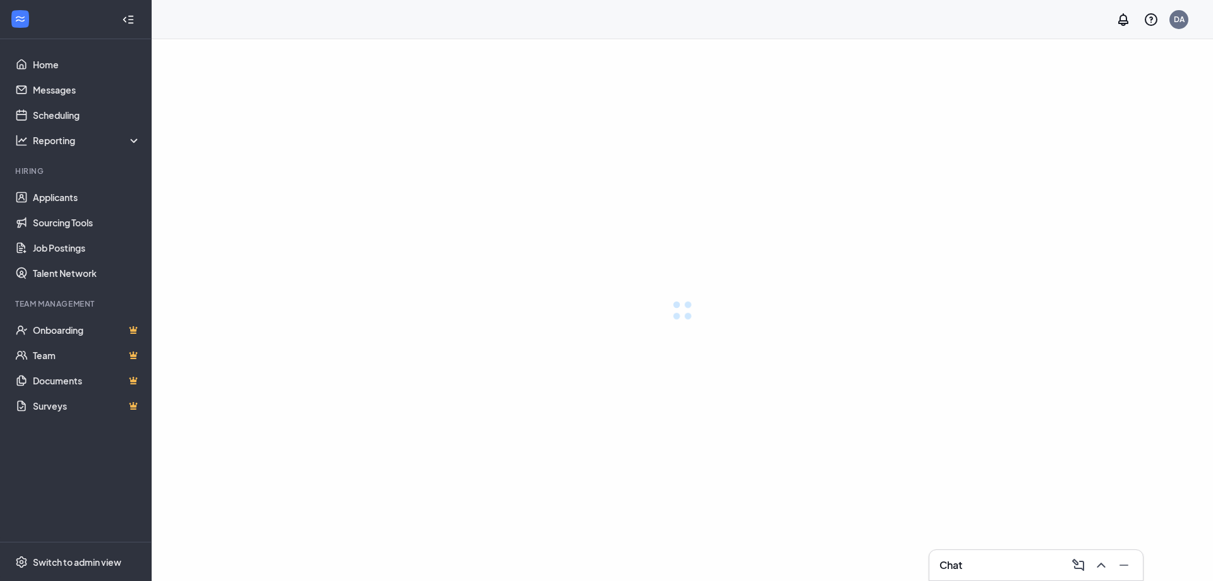 This screenshot has height=581, width=1213. I want to click on svg: ComposeMessage, so click(1079, 565).